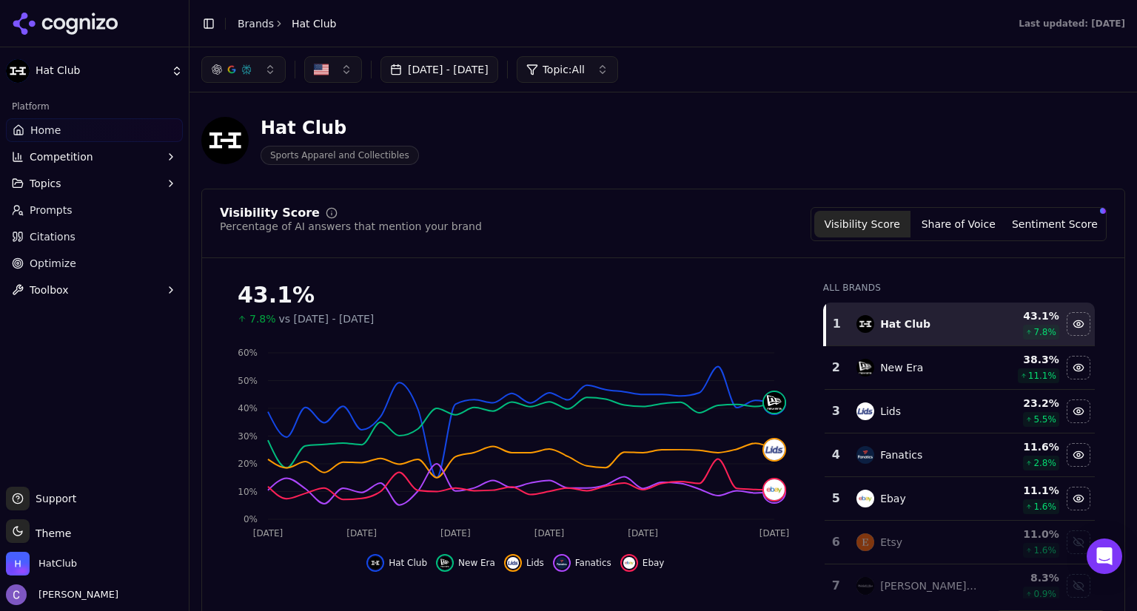 The image size is (1137, 611). Describe the element at coordinates (286, 24) in the screenshot. I see `nav: breadcrumb` at that location.